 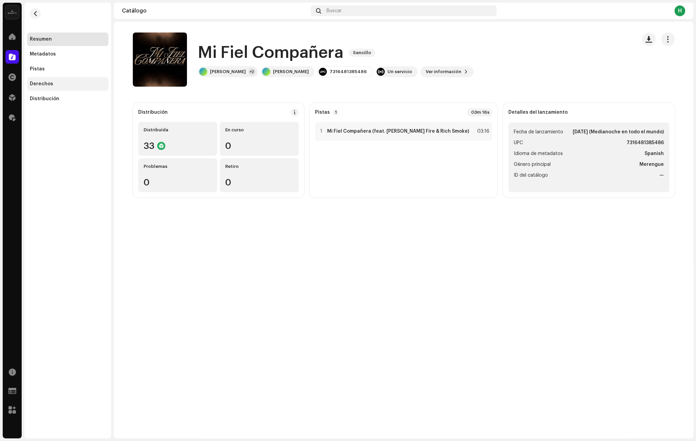 I want to click on strong: Detalles del lanzamiento, so click(x=538, y=112).